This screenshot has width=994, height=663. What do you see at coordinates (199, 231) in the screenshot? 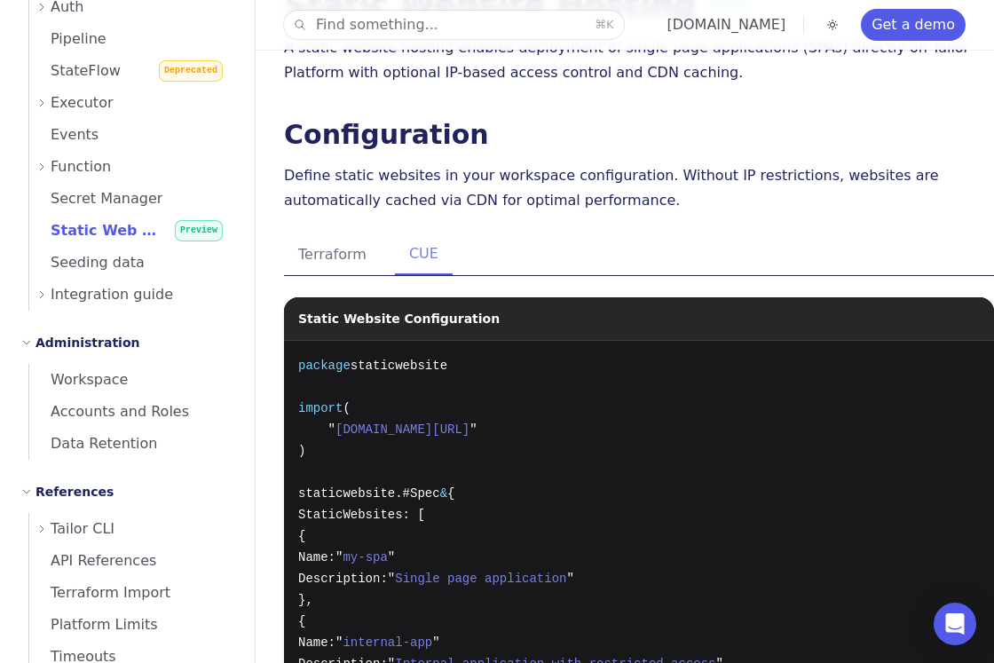
I see `span: Preview` at bounding box center [199, 231].